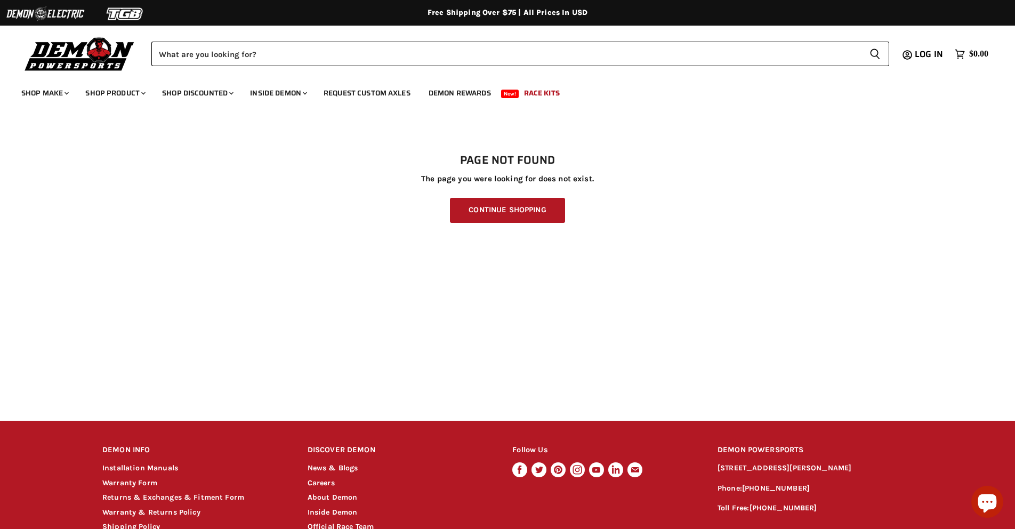 Image resolution: width=1015 pixels, height=529 pixels. Describe the element at coordinates (500, 91) in the screenshot. I see `ul: Main menu` at that location.